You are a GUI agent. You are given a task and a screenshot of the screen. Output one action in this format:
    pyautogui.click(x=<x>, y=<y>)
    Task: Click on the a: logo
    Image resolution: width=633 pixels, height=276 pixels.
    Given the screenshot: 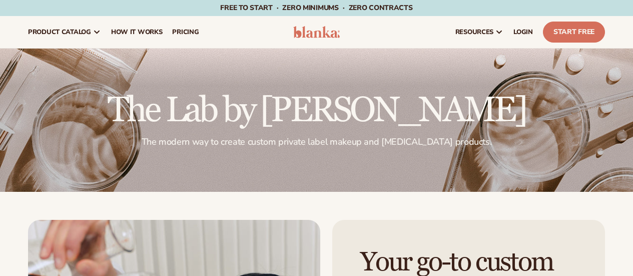 What is the action you would take?
    pyautogui.click(x=317, y=32)
    